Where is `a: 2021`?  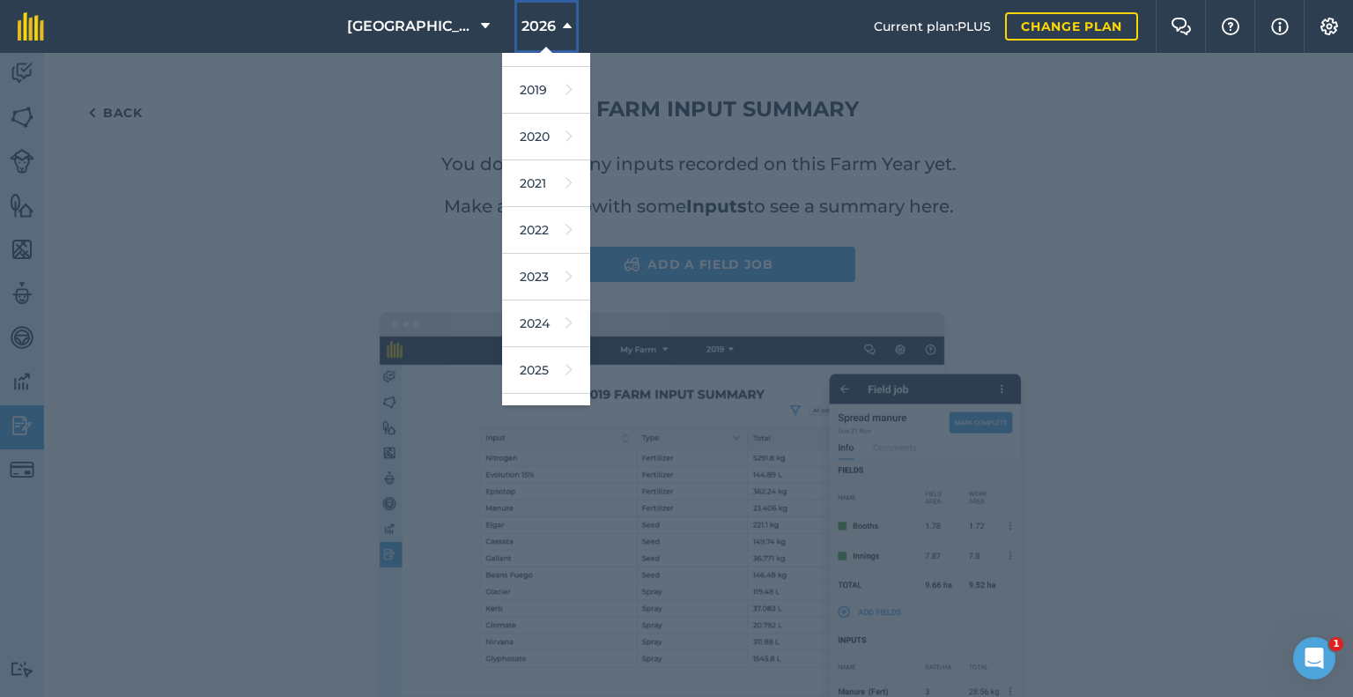 a: 2021 is located at coordinates (546, 183).